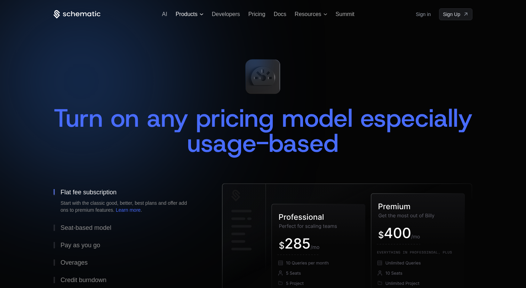  Describe the element at coordinates (423, 14) in the screenshot. I see `a: Sign in` at that location.